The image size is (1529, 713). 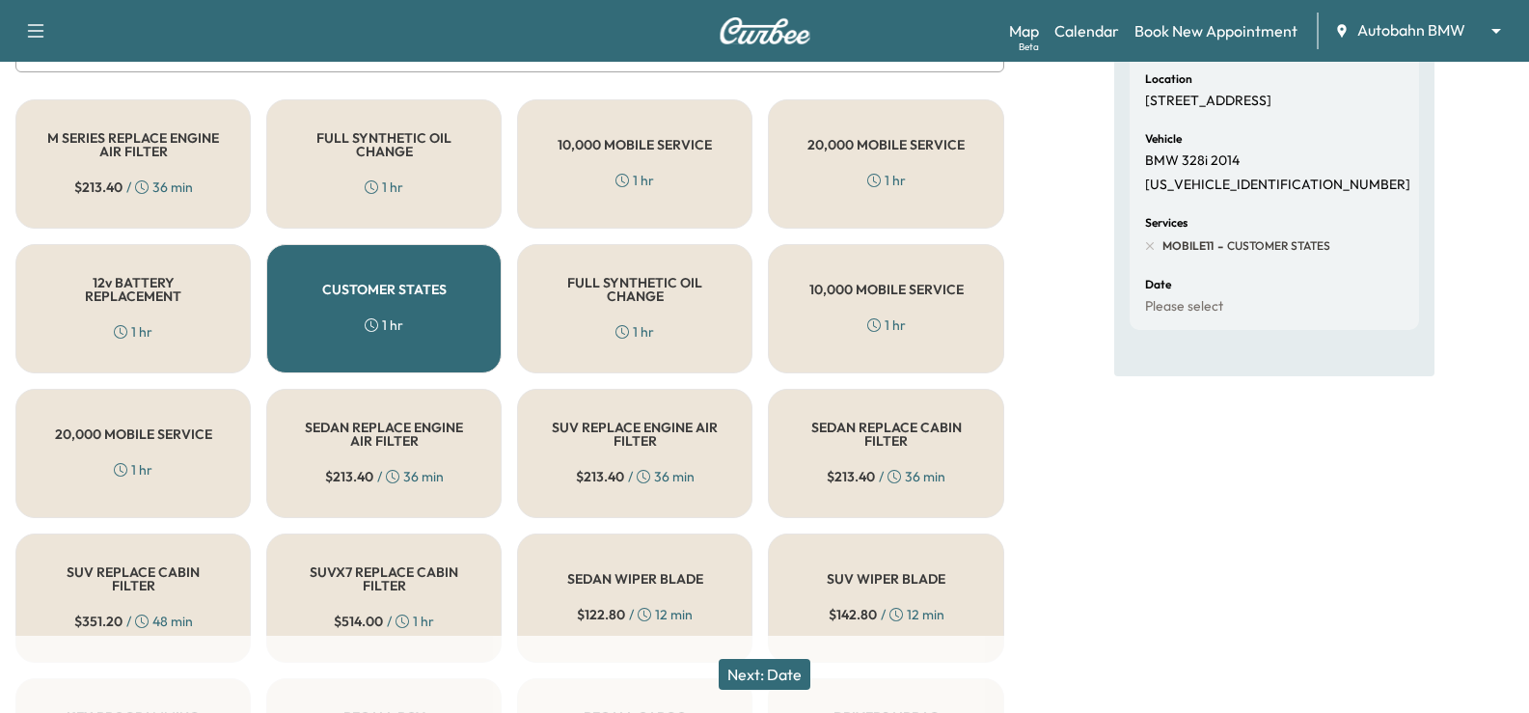 What do you see at coordinates (1188, 246) in the screenshot?
I see `span: MOBILE11` at bounding box center [1188, 246].